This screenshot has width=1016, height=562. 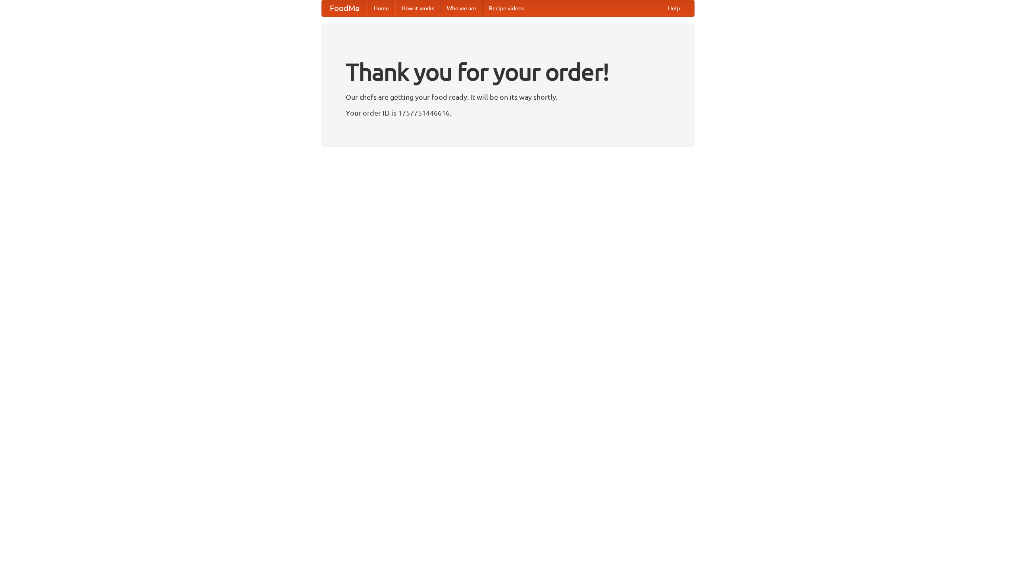 I want to click on a: Who we are, so click(x=462, y=8).